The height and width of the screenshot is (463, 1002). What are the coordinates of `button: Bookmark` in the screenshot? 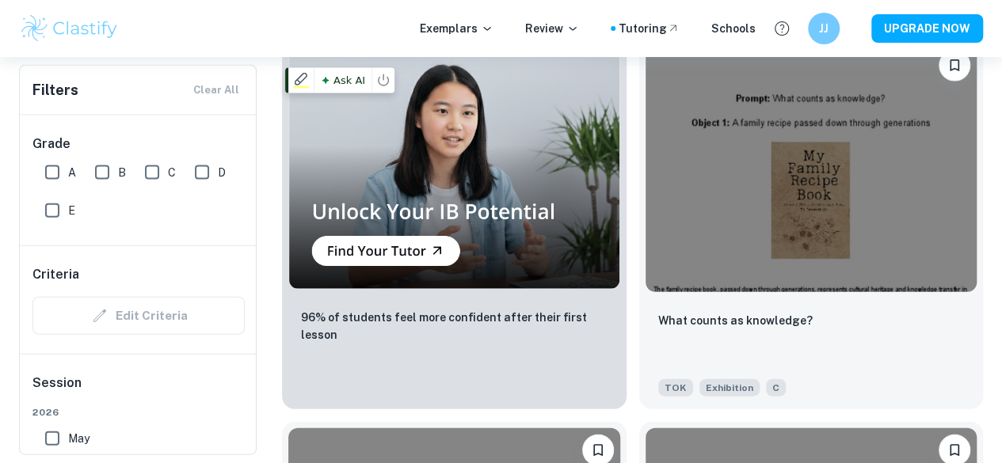 It's located at (955, 66).